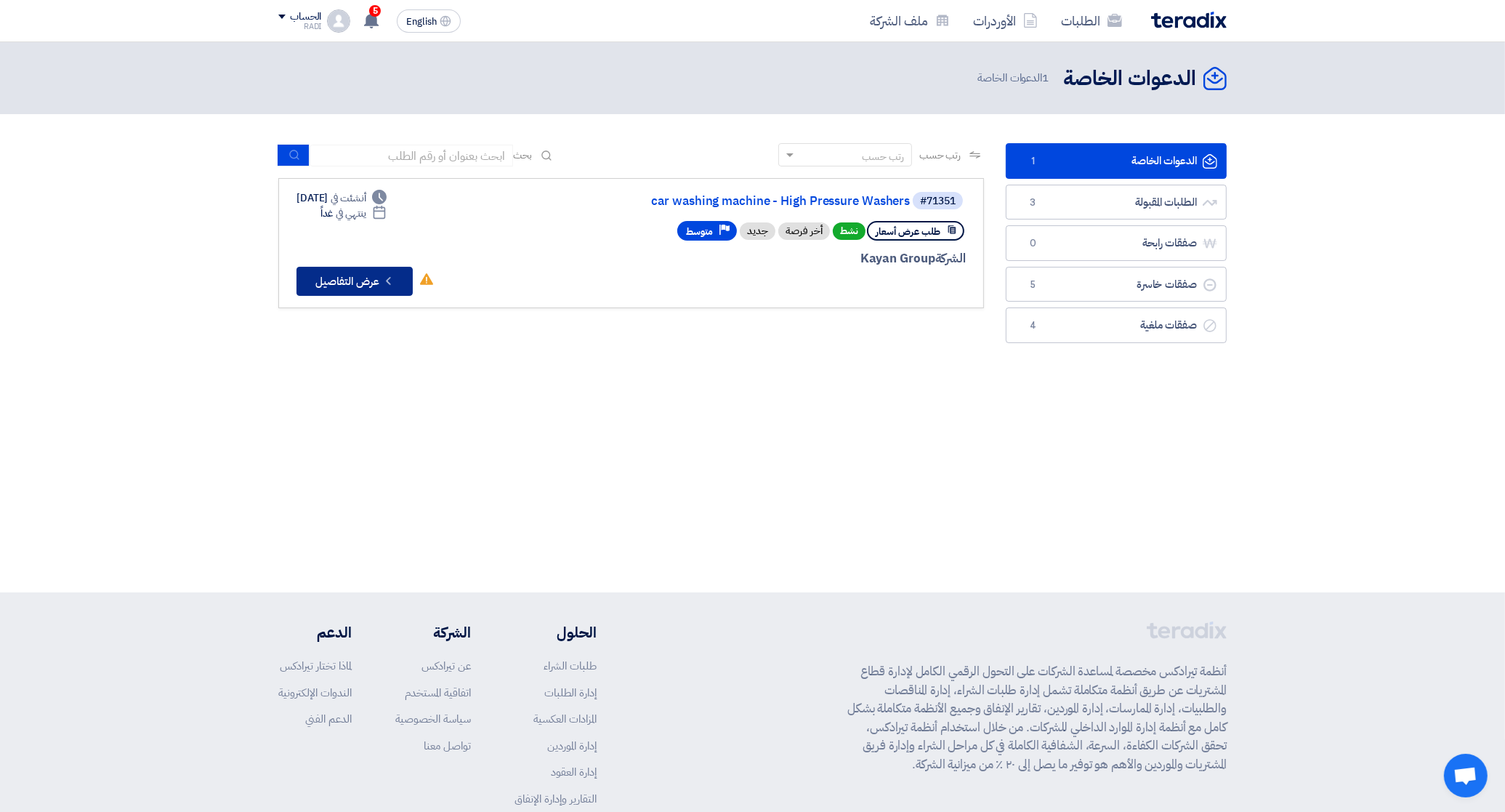  I want to click on a: طلبات الشراء, so click(570, 665).